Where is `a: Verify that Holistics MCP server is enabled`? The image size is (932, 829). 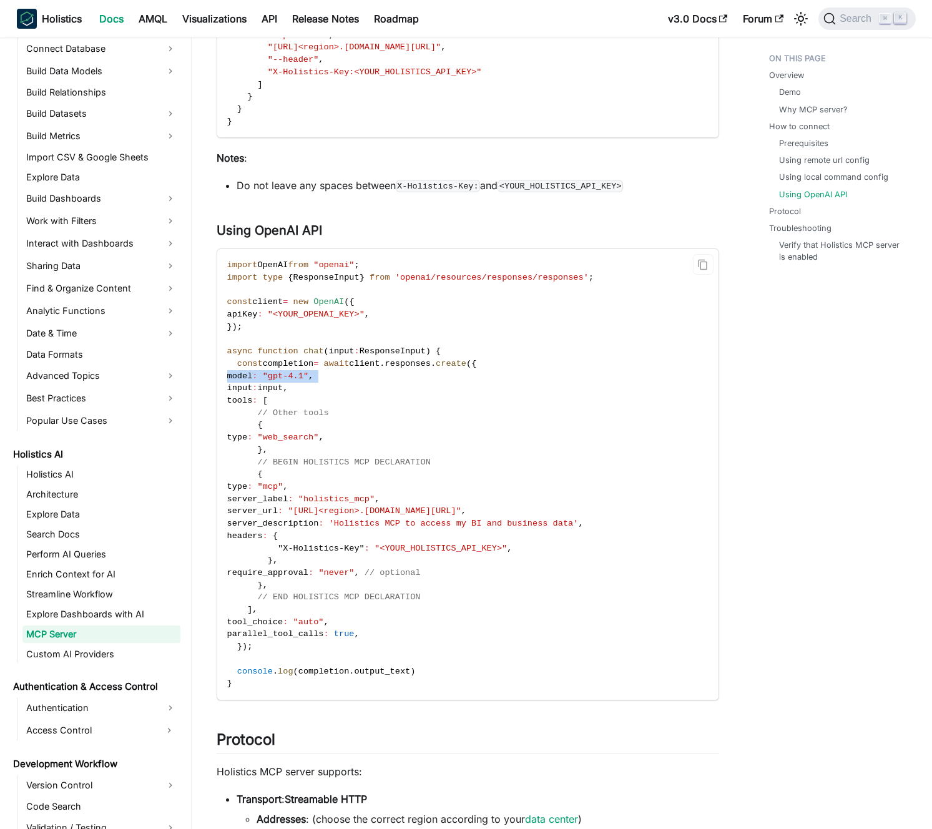
a: Verify that Holistics MCP server is enabled is located at coordinates (841, 251).